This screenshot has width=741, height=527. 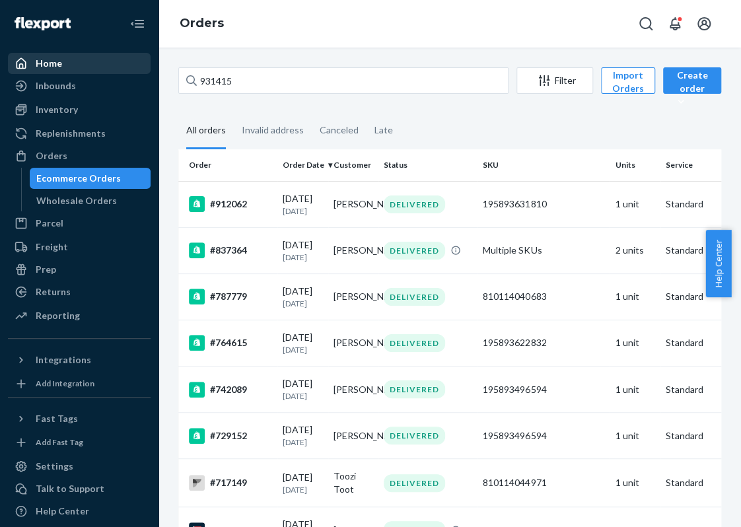 What do you see at coordinates (57, 419) in the screenshot?
I see `div: Fast Tags` at bounding box center [57, 419].